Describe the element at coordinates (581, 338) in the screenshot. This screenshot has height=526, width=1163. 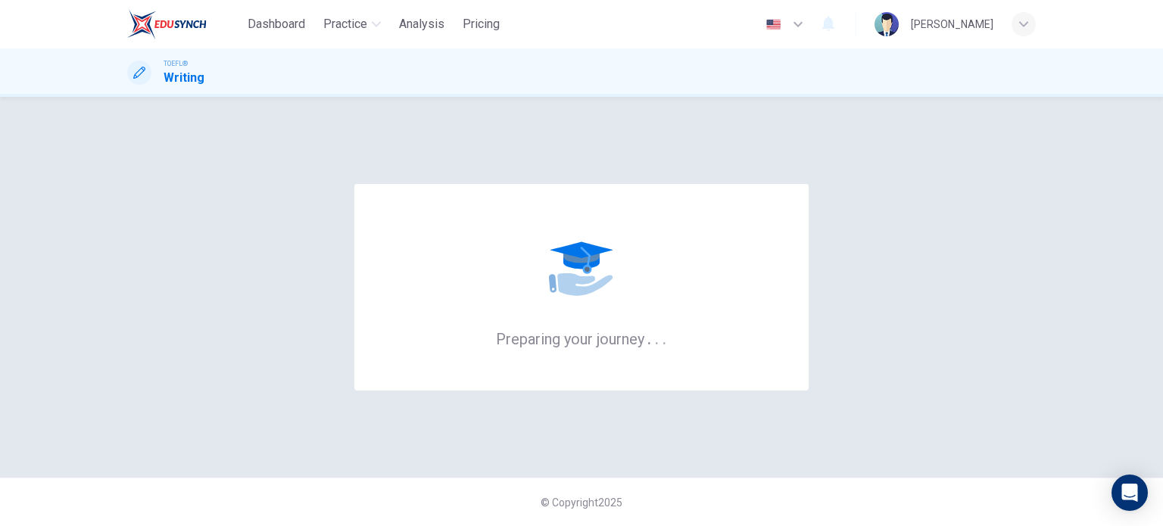
I see `h6: Preparing your journey` at that location.